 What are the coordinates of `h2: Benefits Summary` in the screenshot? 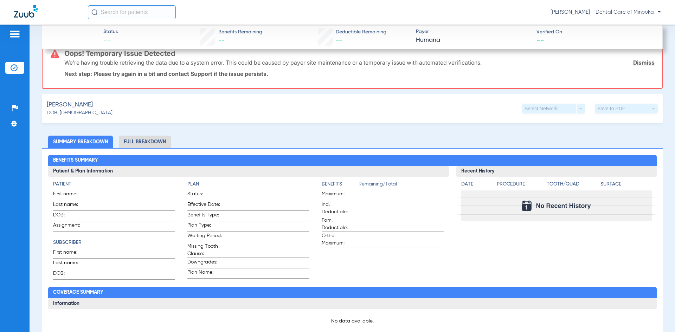 It's located at (352, 161).